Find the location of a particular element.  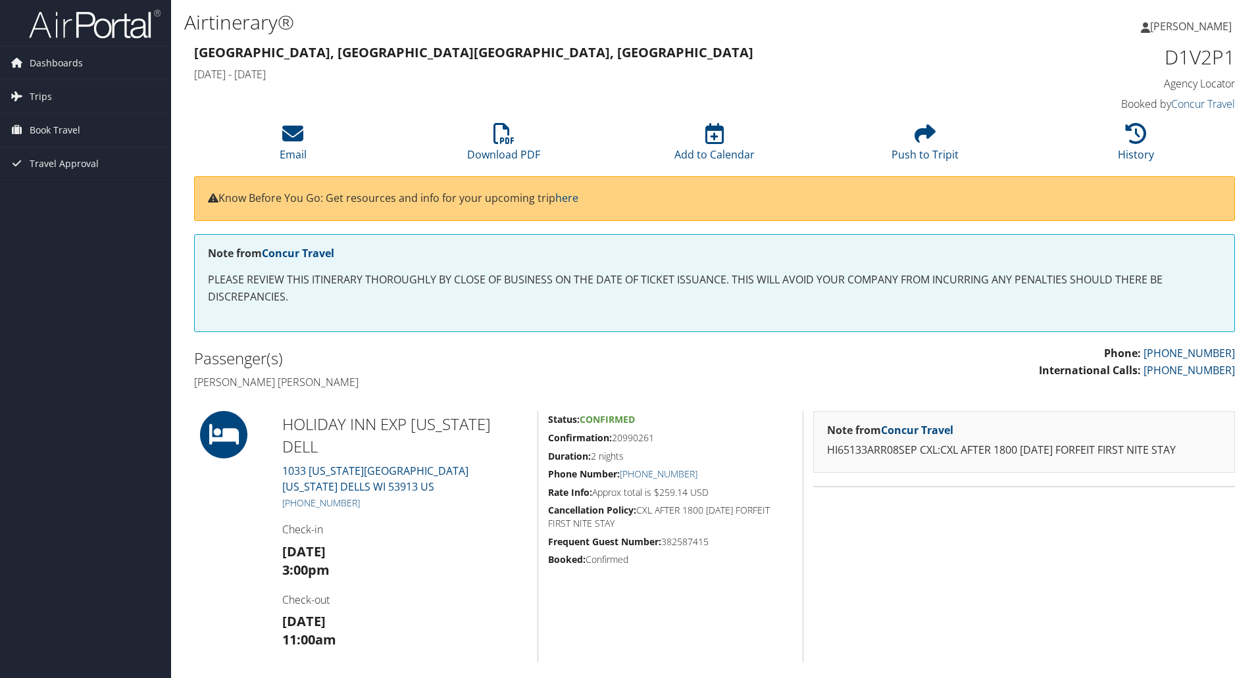

a: Add to Calendar is located at coordinates (714, 146).